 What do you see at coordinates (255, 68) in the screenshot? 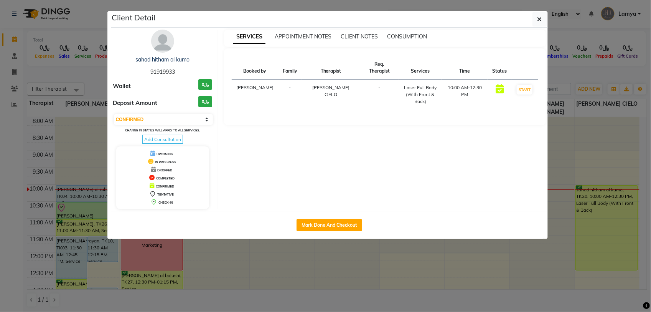
I see `th: Booked by` at bounding box center [255, 68].